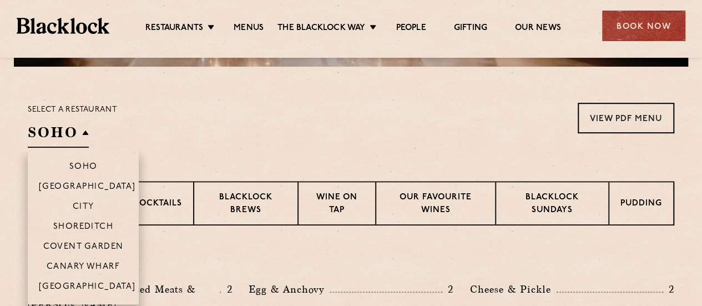 Image resolution: width=702 pixels, height=306 pixels. What do you see at coordinates (470, 29) in the screenshot?
I see `a: Gifting` at bounding box center [470, 29].